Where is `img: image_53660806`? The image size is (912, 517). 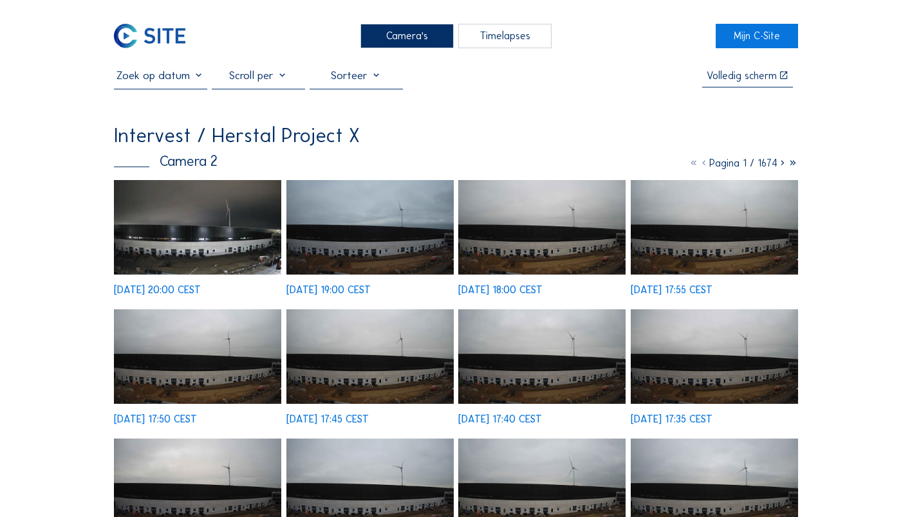
img: image_53660806 is located at coordinates (370, 227).